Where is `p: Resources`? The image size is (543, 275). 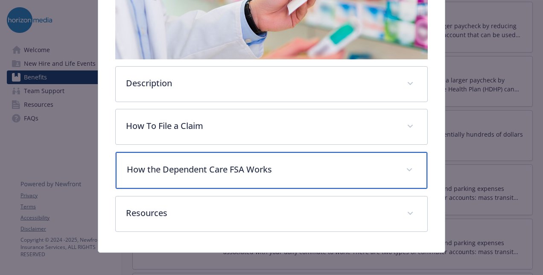
p: Resources is located at coordinates (261, 213).